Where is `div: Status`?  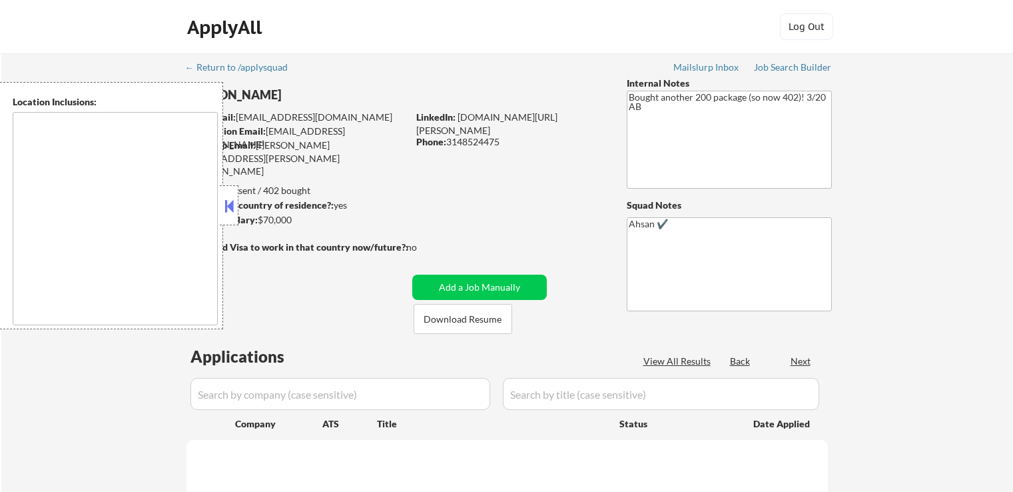
div: Status is located at coordinates (677, 423).